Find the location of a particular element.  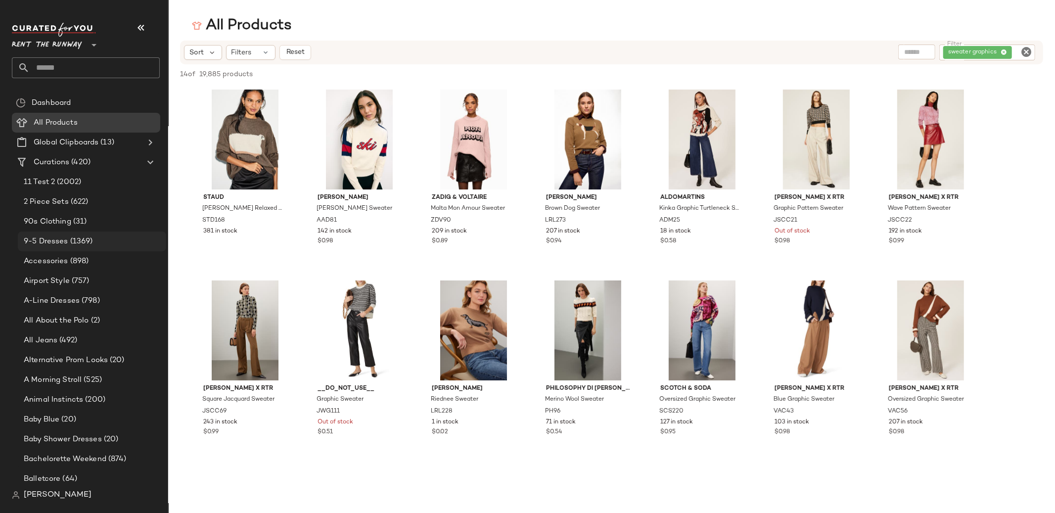

img: JWG111.jpg is located at coordinates (359, 330).